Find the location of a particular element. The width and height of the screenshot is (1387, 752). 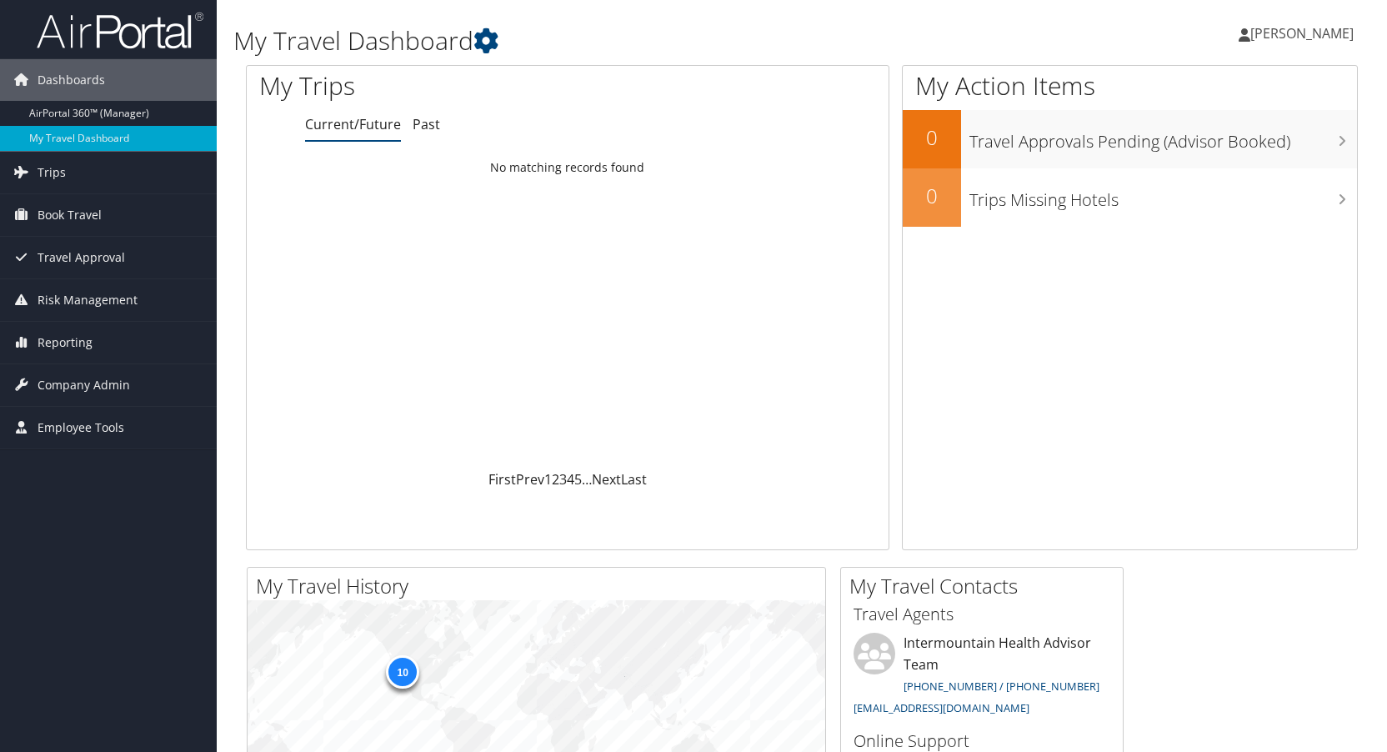

span: Employee Tools is located at coordinates (81, 428).